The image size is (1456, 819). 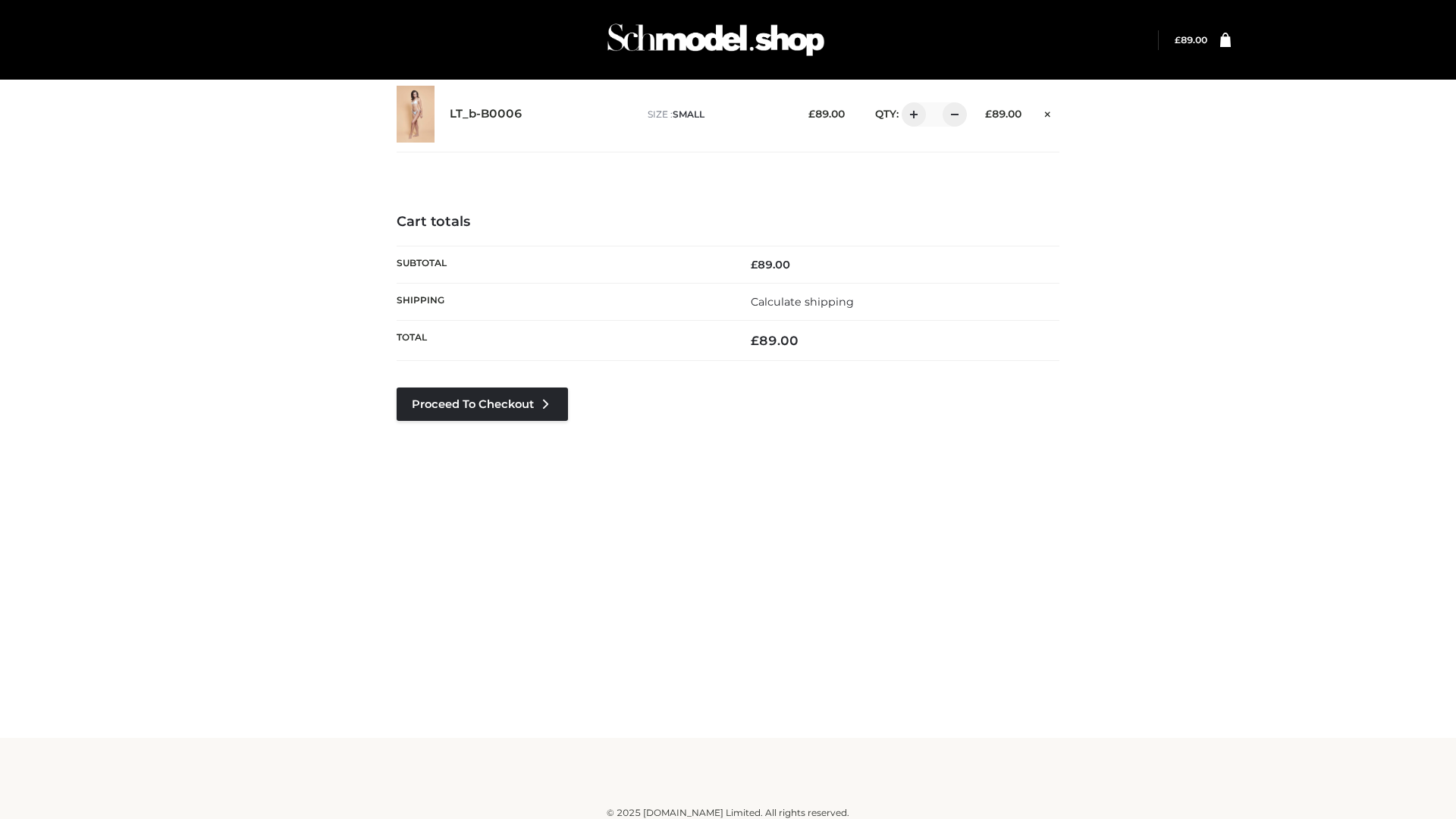 I want to click on a: Proceed to Checkout, so click(x=482, y=405).